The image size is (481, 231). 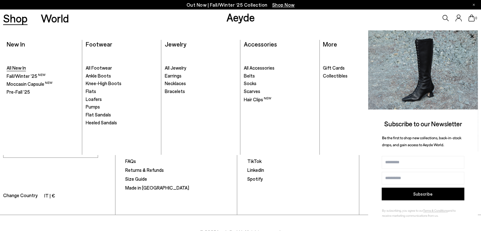 I want to click on span: All Footwear, so click(x=99, y=68).